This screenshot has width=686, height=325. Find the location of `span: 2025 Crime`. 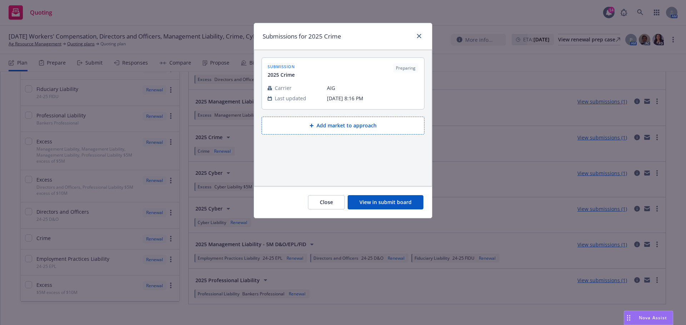

span: 2025 Crime is located at coordinates (281, 75).